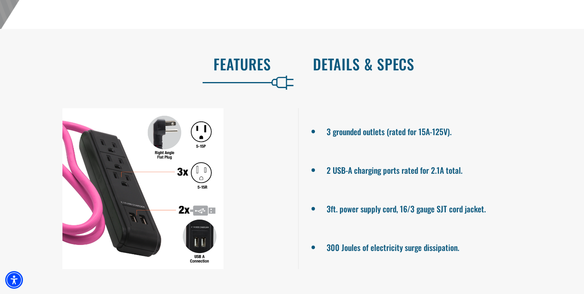  I want to click on h2: Details & Specs, so click(440, 64).